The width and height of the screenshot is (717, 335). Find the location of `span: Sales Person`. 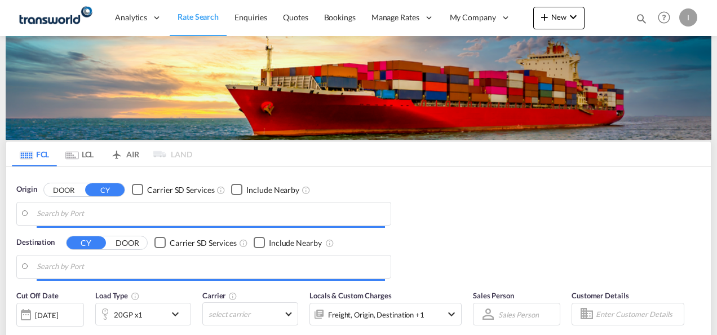

span: Sales Person is located at coordinates (493, 295).